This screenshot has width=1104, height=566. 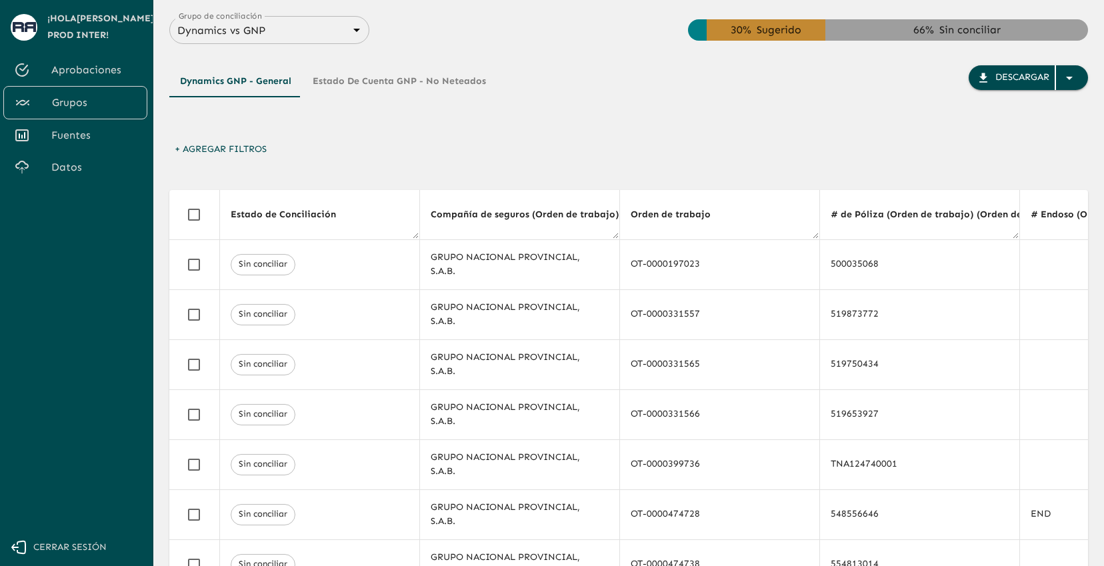 I want to click on div: 519653927, so click(x=920, y=414).